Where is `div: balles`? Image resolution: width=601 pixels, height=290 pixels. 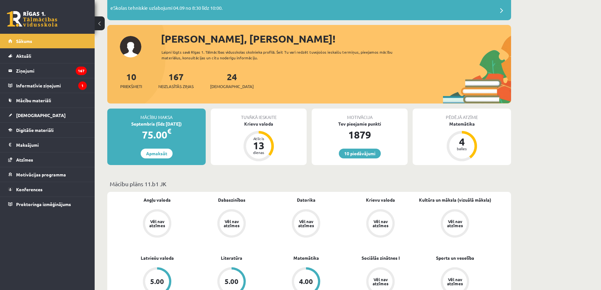 div: balles is located at coordinates (462, 149).